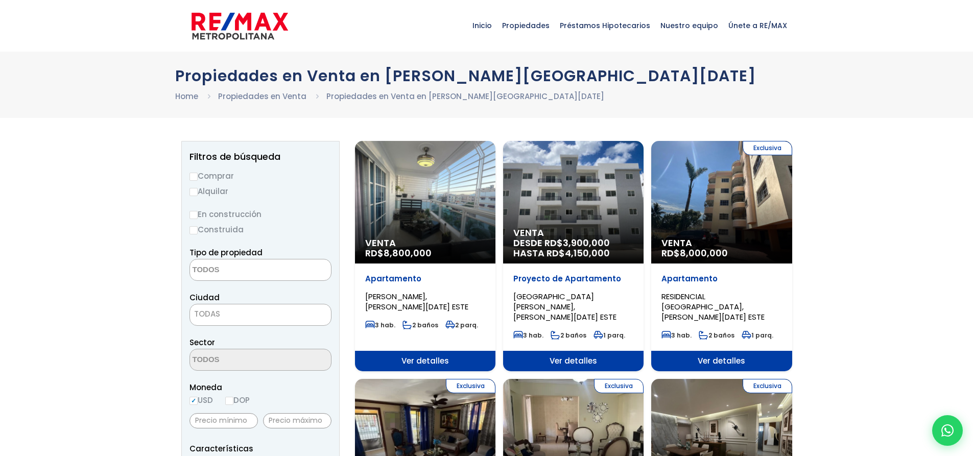 This screenshot has width=973, height=456. Describe the element at coordinates (239, 26) in the screenshot. I see `img: remax-metropolitana-logo` at that location.